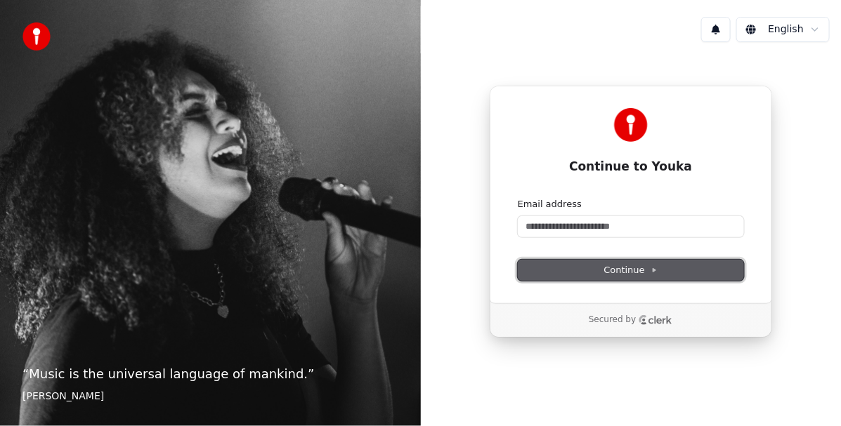 The height and width of the screenshot is (426, 841). I want to click on span: Continue, so click(631, 270).